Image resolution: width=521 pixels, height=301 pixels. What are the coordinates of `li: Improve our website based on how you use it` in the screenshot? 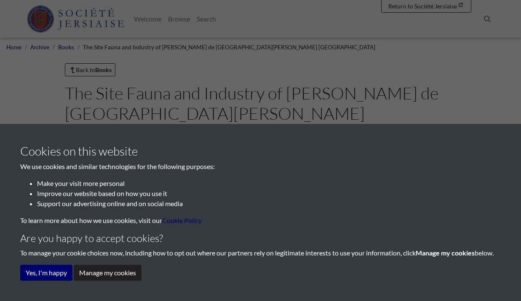 It's located at (269, 193).